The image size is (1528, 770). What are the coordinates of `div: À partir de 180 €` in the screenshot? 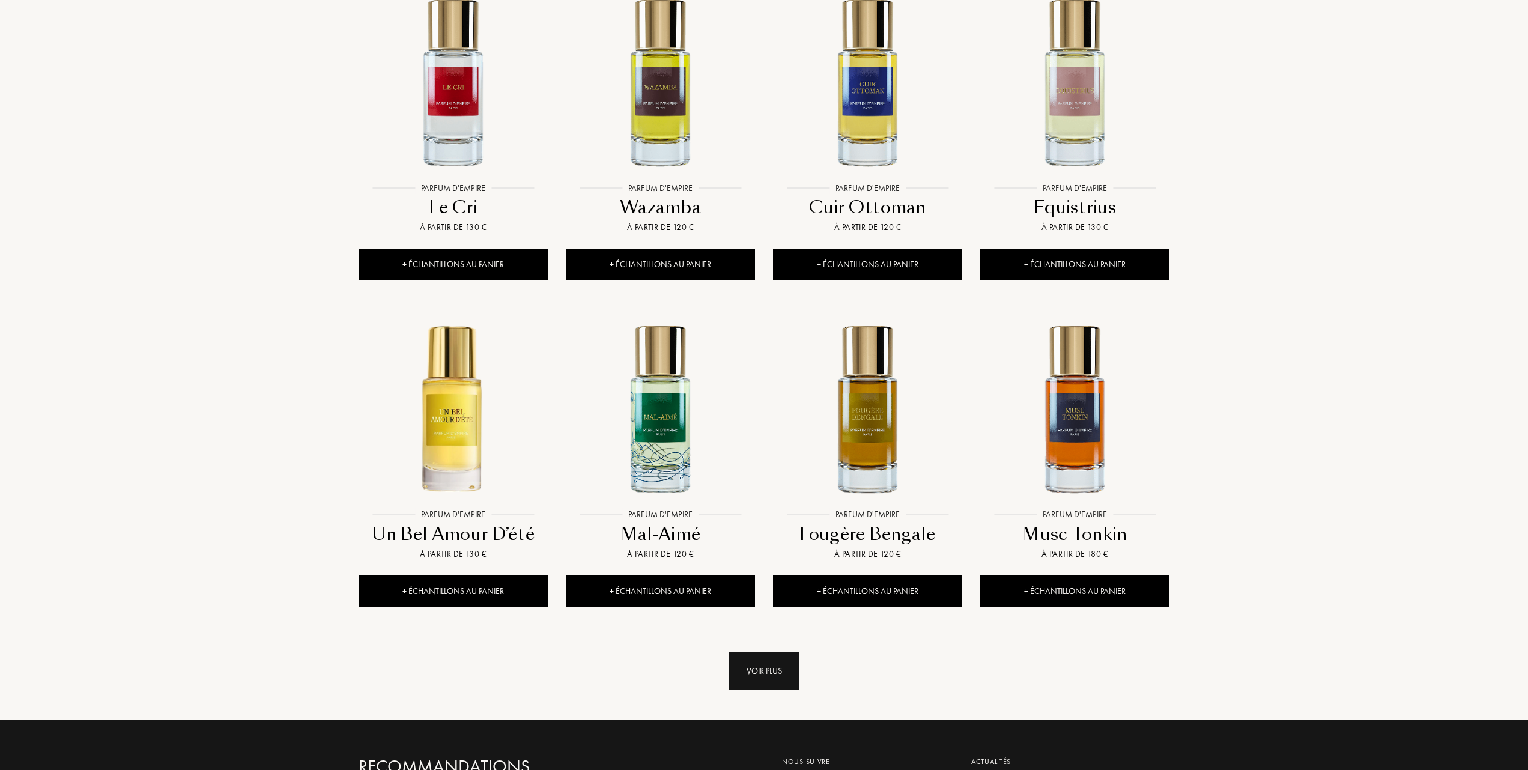 It's located at (1075, 554).